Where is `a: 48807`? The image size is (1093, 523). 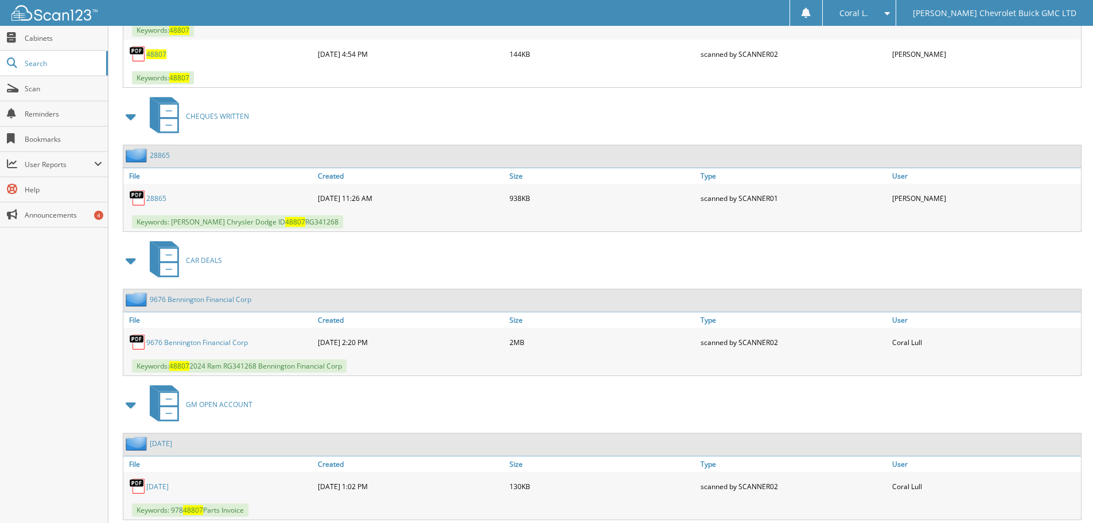 a: 48807 is located at coordinates (156, 54).